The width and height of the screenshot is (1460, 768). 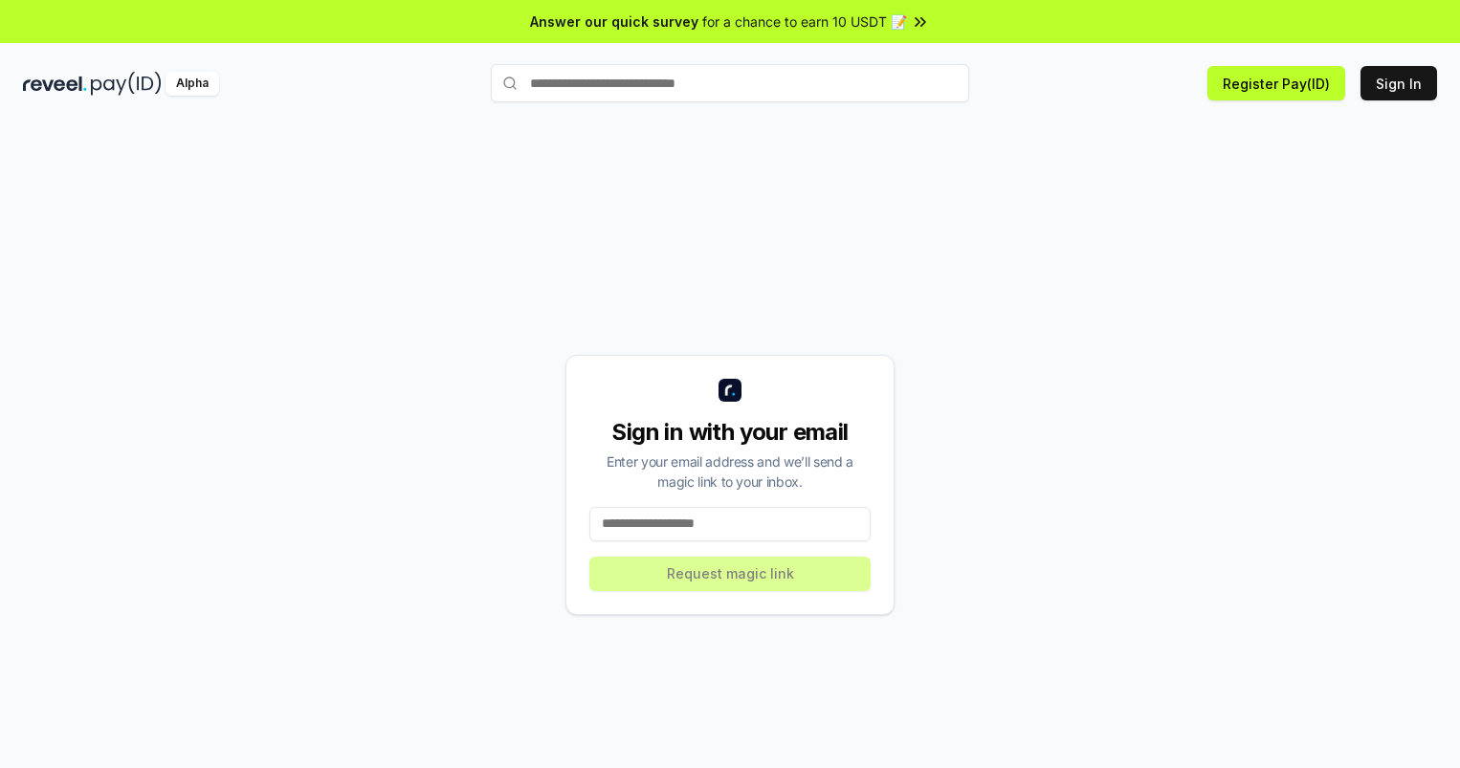 I want to click on img: pay_id, so click(x=126, y=83).